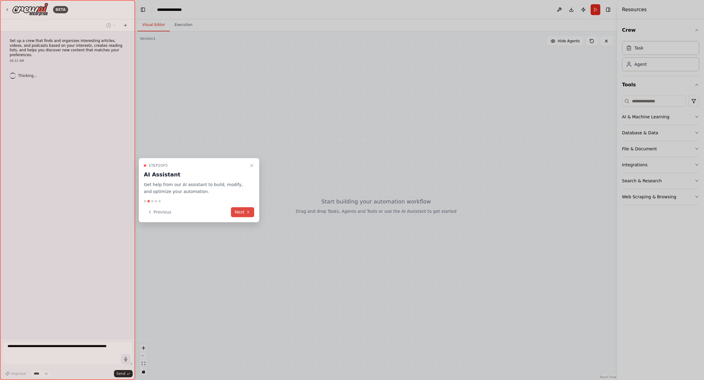 This screenshot has height=380, width=704. What do you see at coordinates (158, 166) in the screenshot?
I see `span: Step 2 of 5` at bounding box center [158, 166].